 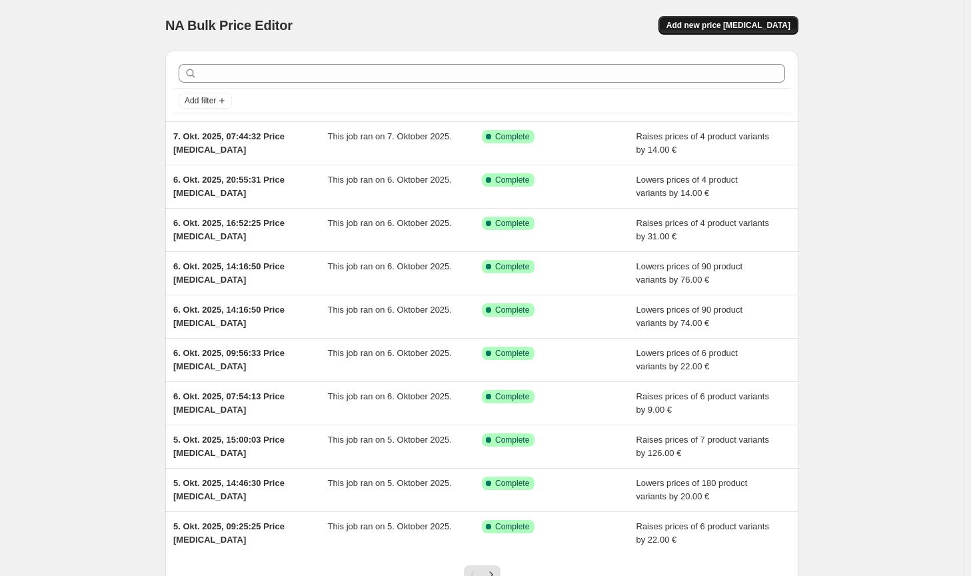 I want to click on span: Raises prices of 4 product variants by 14.00 €, so click(x=702, y=143).